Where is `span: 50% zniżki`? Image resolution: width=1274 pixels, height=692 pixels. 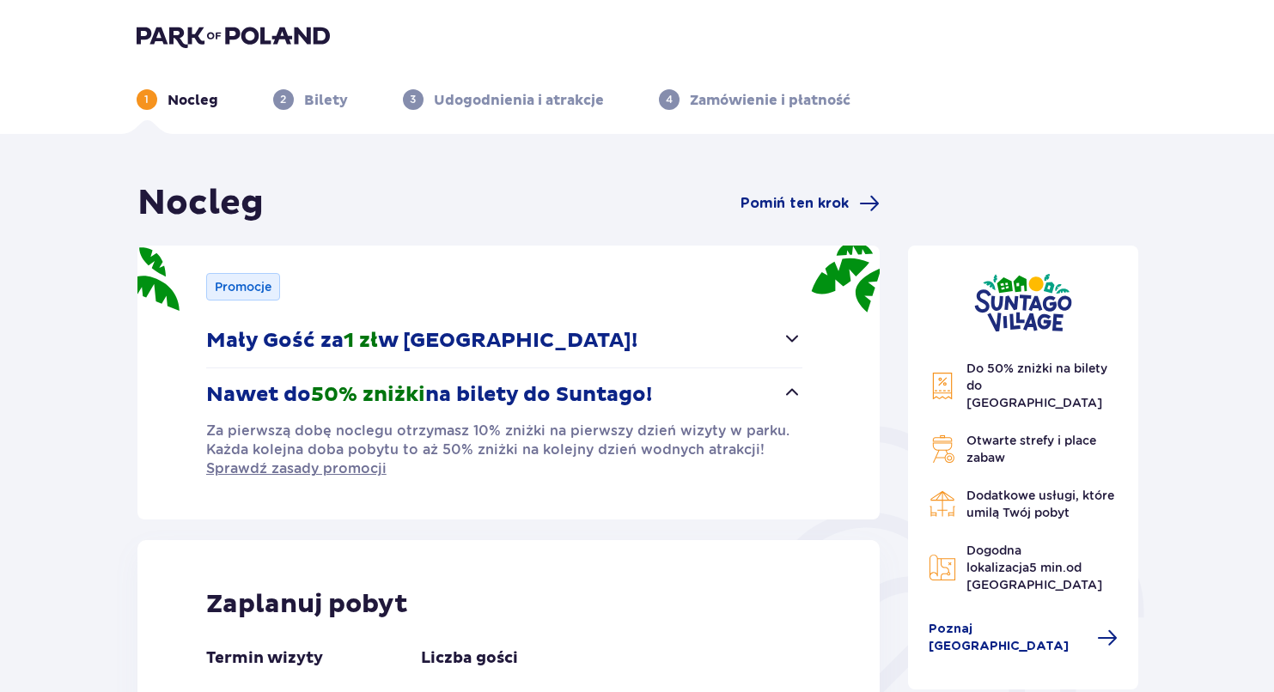 span: 50% zniżki is located at coordinates (368, 395).